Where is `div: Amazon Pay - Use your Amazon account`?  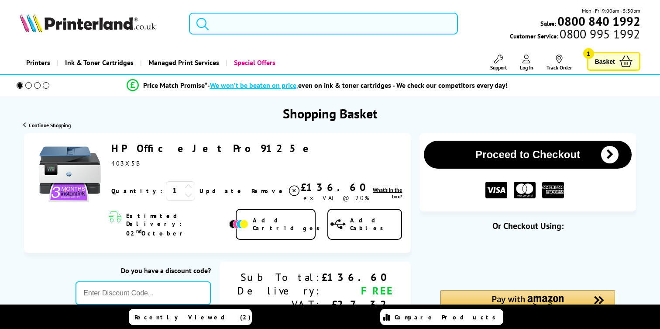 div: Amazon Pay - Use your Amazon account is located at coordinates (528, 305).